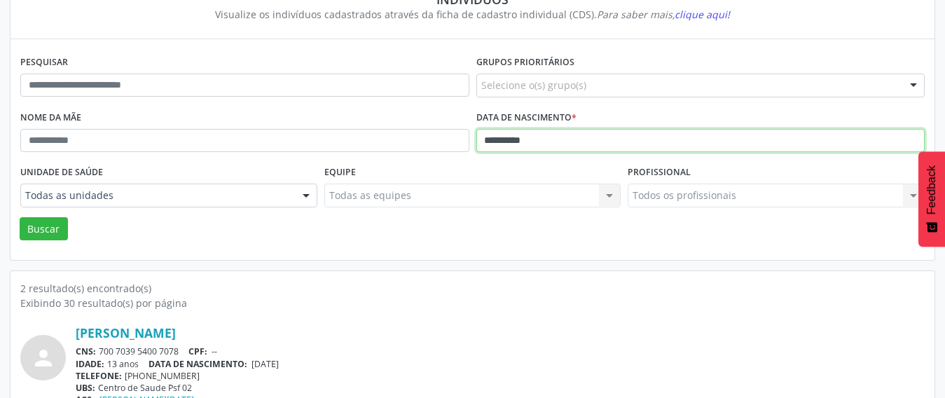 The image size is (945, 398). I want to click on div: 700 7039 5400 7078, so click(500, 351).